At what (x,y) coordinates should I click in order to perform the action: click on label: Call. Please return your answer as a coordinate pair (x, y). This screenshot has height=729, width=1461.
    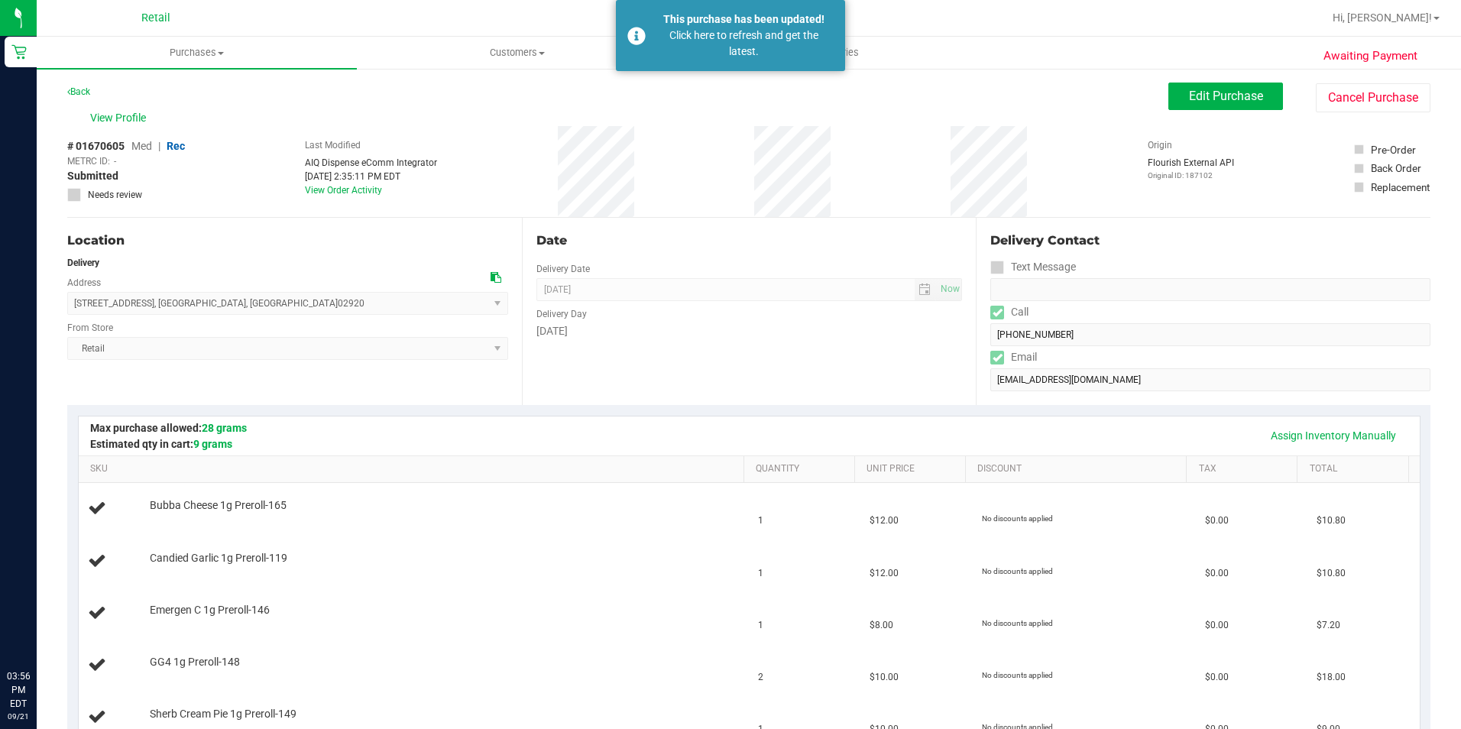
    Looking at the image, I should click on (1010, 312).